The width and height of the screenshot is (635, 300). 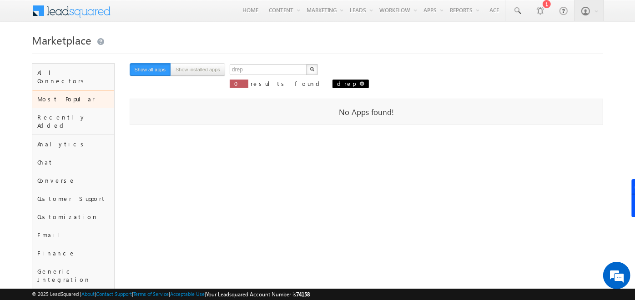 What do you see at coordinates (88, 294) in the screenshot?
I see `a: About` at bounding box center [88, 294].